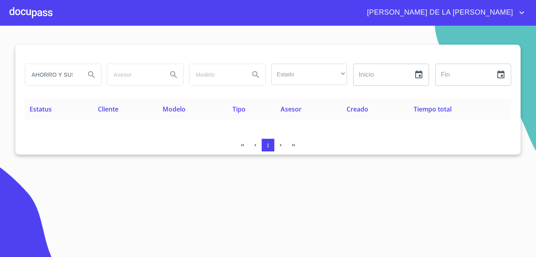 This screenshot has width=536, height=257. Describe the element at coordinates (41, 109) in the screenshot. I see `span: Estatus` at that location.